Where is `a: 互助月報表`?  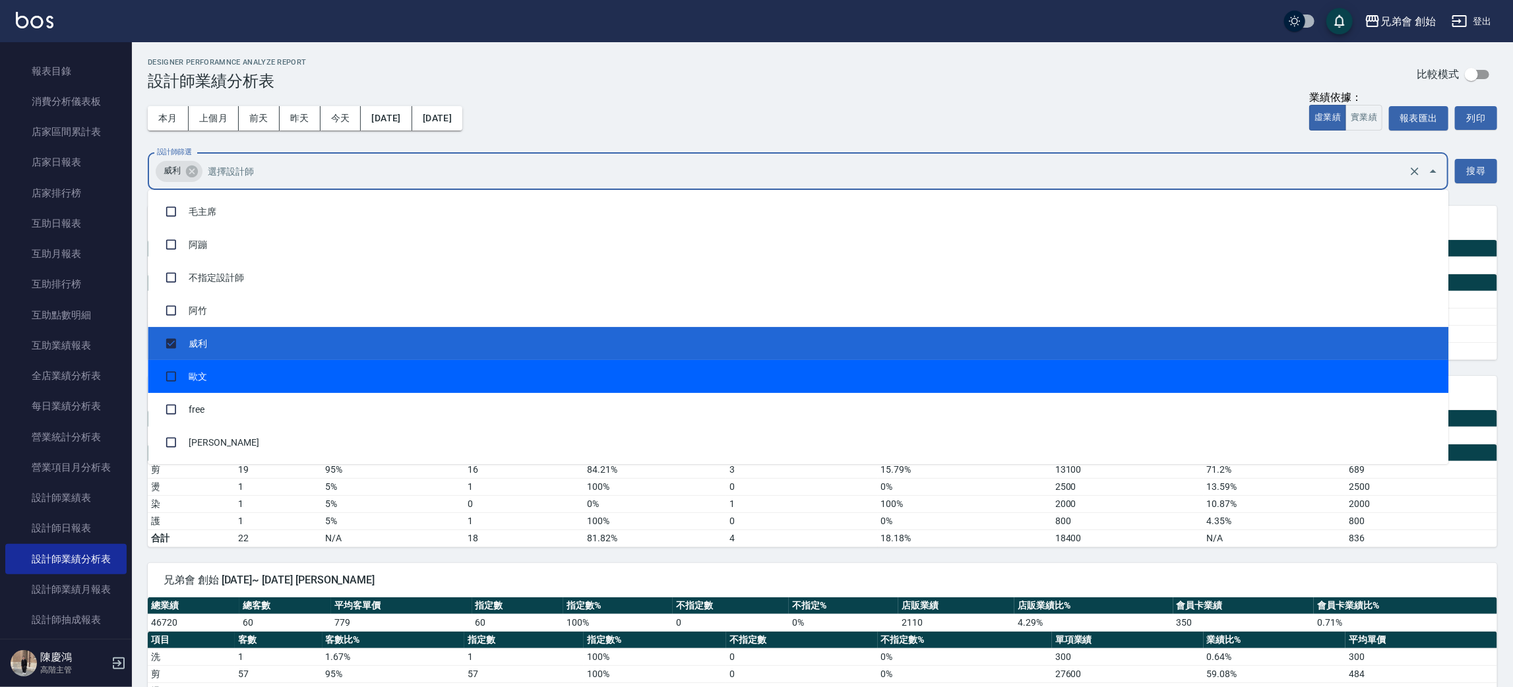
a: 互助月報表 is located at coordinates (66, 254).